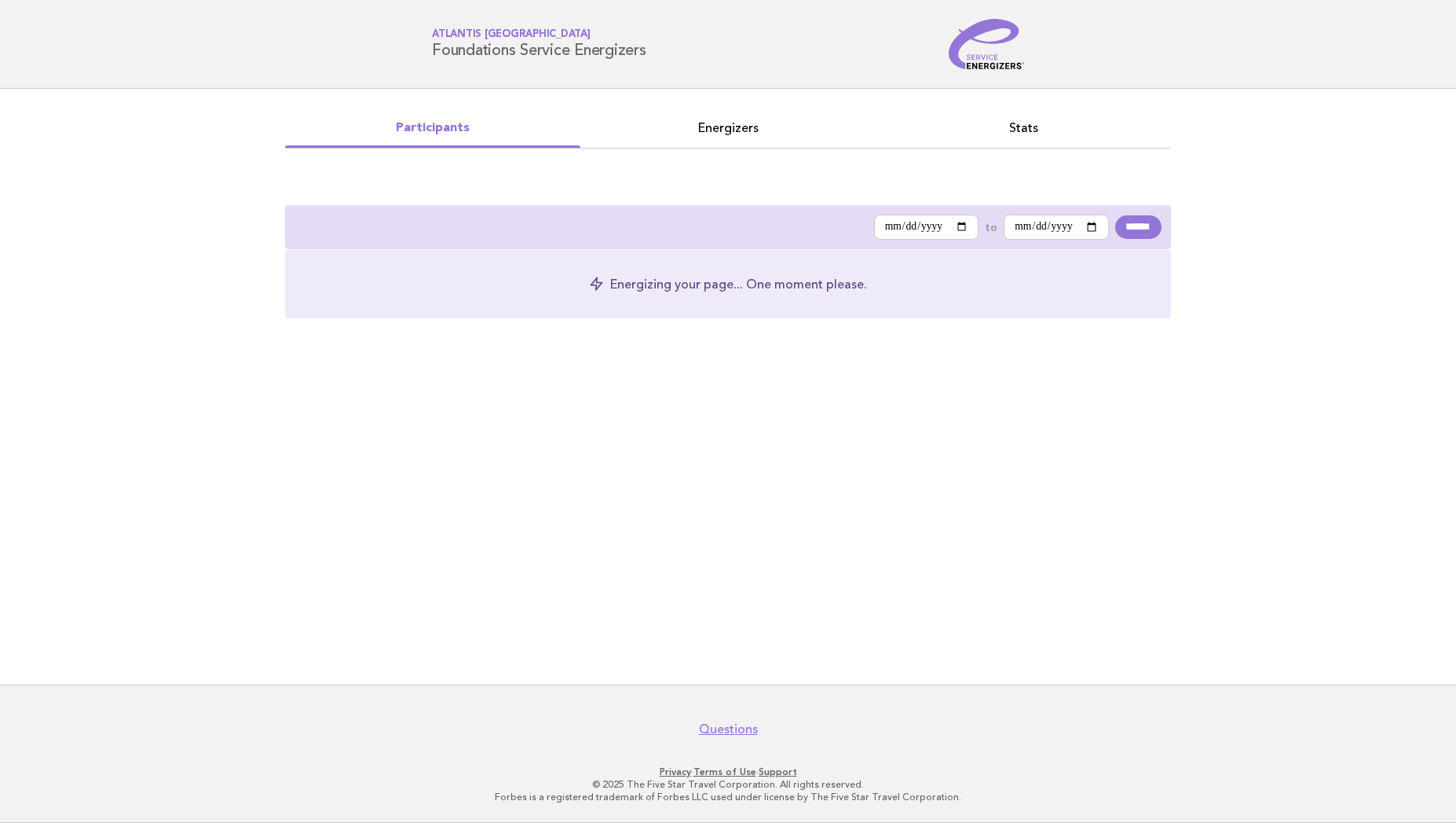 The image size is (1456, 823). Describe the element at coordinates (728, 797) in the screenshot. I see `p: Forbes is a registered trademark of Forbes LLC used under license by The Five Star Travel Corpora...` at that location.